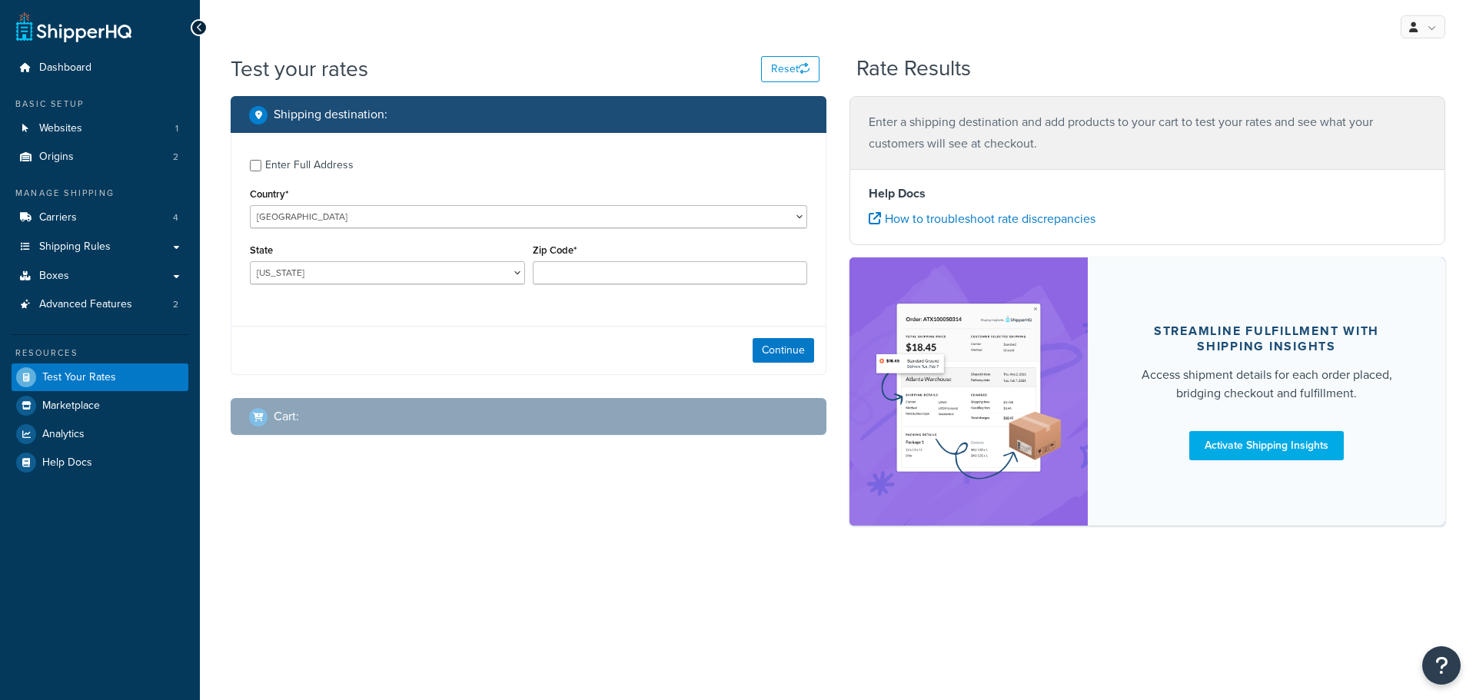 The height and width of the screenshot is (700, 1476). Describe the element at coordinates (79, 377) in the screenshot. I see `span: Test Your Rates` at that location.